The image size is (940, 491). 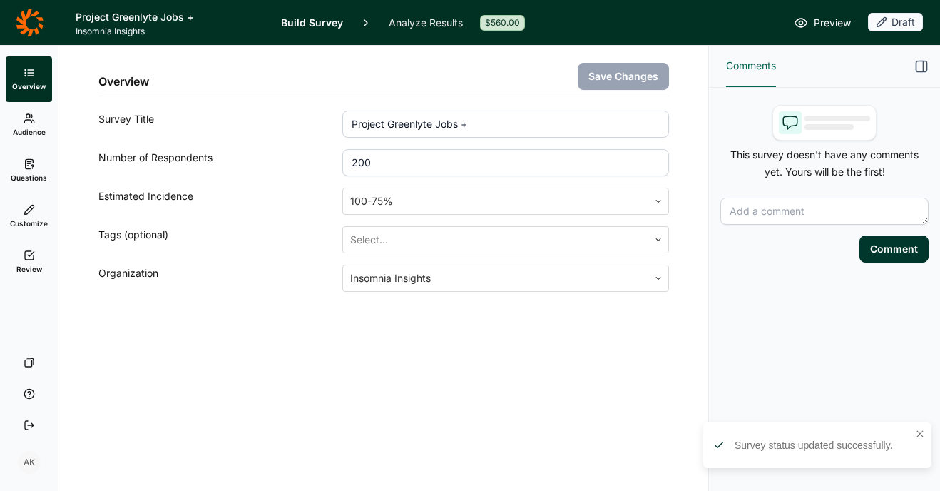 What do you see at coordinates (894, 249) in the screenshot?
I see `button: Comment` at bounding box center [894, 249].